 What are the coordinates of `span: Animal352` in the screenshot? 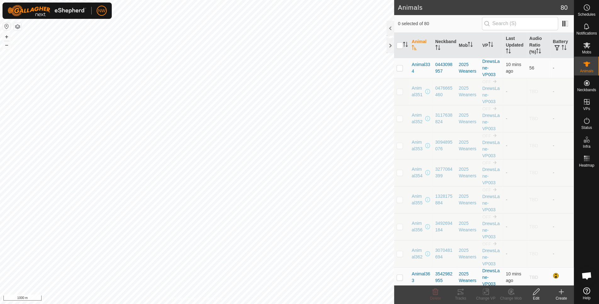 It's located at (418, 119).